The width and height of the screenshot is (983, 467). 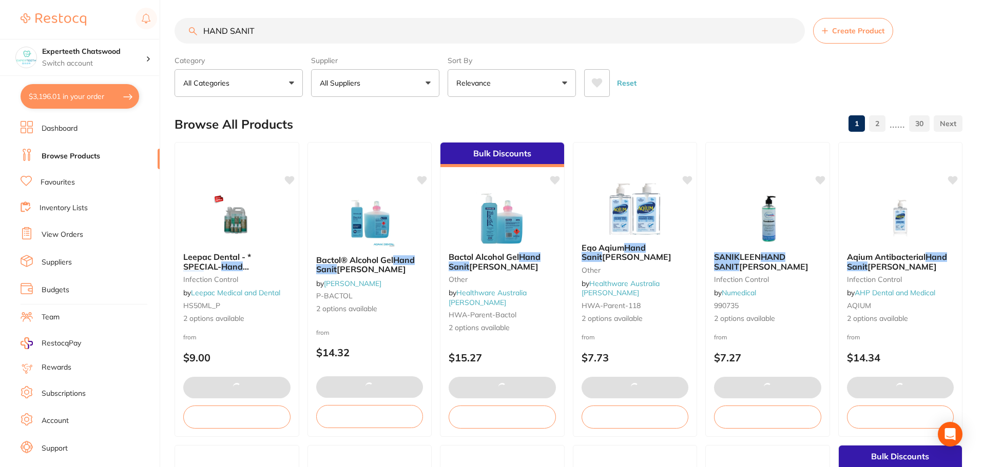 I want to click on span: Ego Aqium, so click(x=602, y=248).